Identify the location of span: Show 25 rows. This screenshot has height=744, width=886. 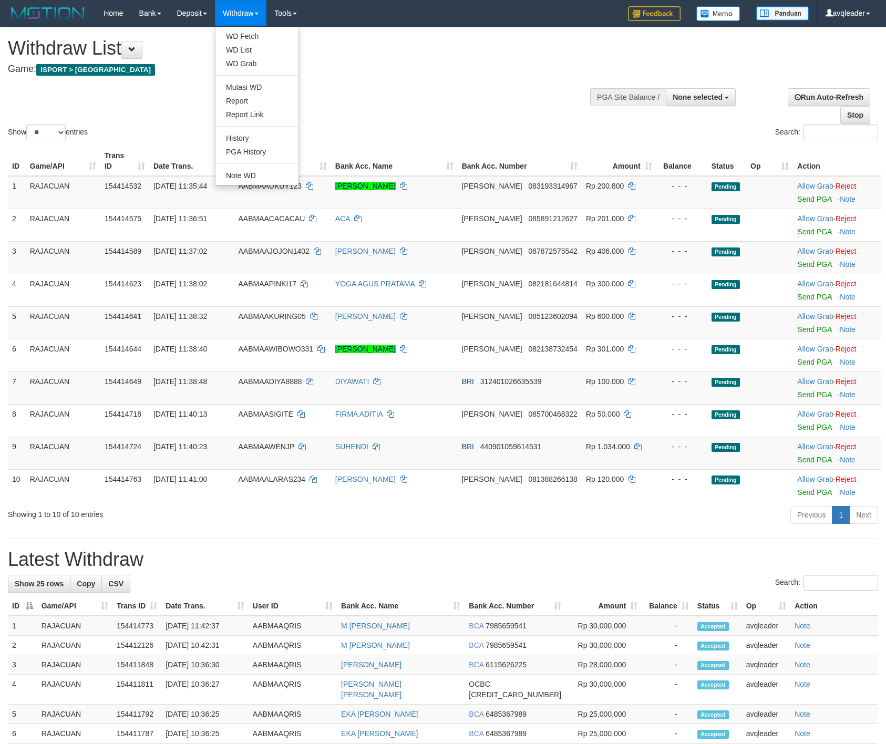
(39, 584).